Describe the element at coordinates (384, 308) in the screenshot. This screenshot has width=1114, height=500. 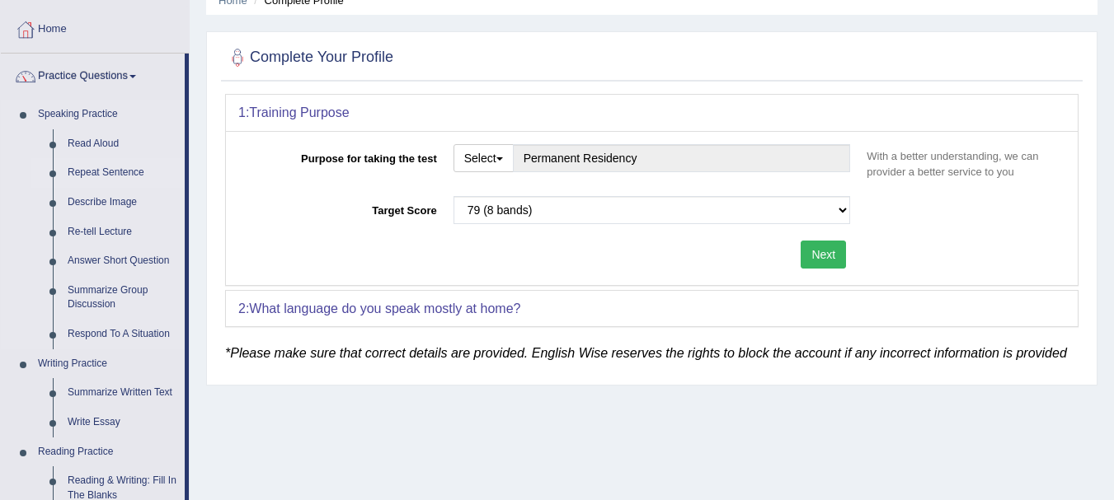
I see `b: What language do you speak mostly at home?` at that location.